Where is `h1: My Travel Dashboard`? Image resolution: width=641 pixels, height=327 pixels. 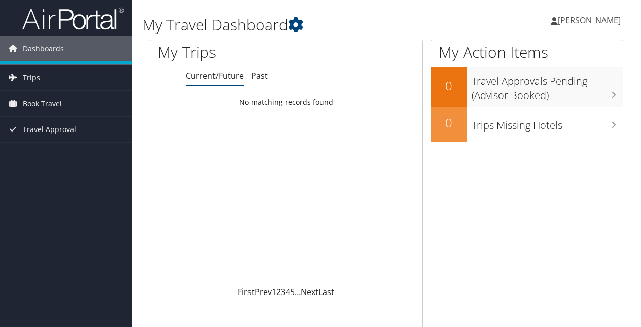 h1: My Travel Dashboard is located at coordinates (305, 25).